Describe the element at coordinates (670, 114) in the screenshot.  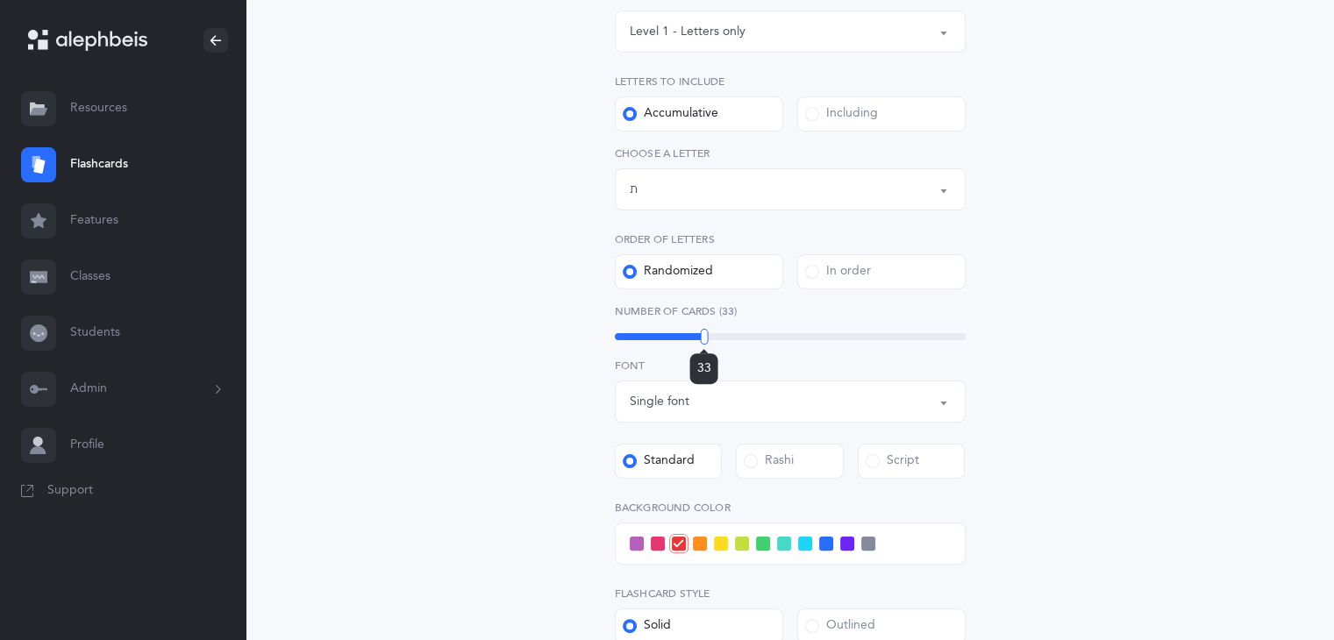
I see `div: Accumulative` at that location.